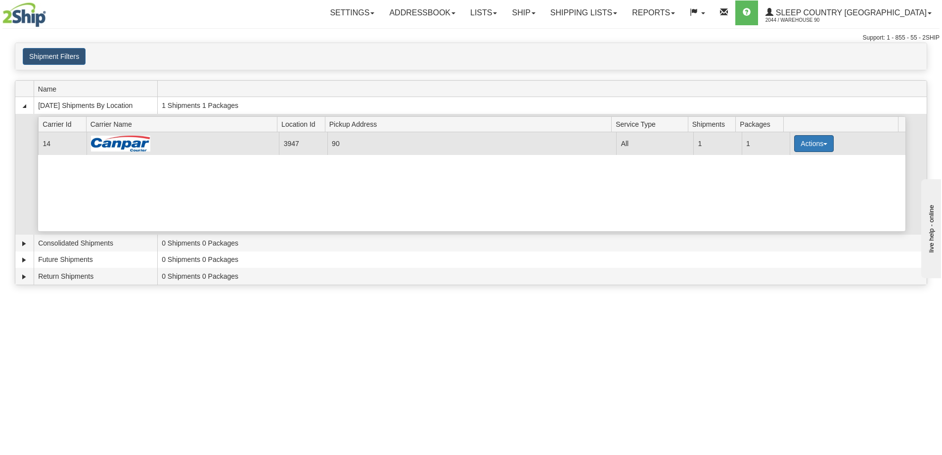 The height and width of the screenshot is (455, 942). What do you see at coordinates (303, 143) in the screenshot?
I see `td: 3947` at bounding box center [303, 143].